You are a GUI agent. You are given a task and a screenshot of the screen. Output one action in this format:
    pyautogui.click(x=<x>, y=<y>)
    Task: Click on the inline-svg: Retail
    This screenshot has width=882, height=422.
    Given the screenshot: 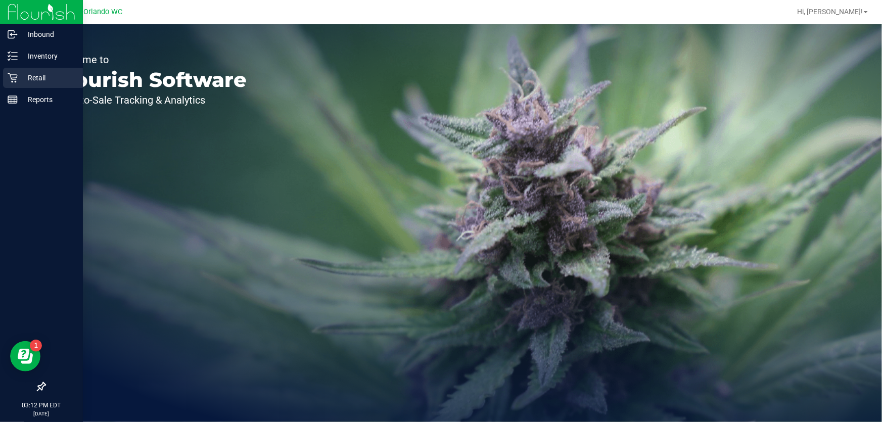 What is the action you would take?
    pyautogui.click(x=13, y=78)
    